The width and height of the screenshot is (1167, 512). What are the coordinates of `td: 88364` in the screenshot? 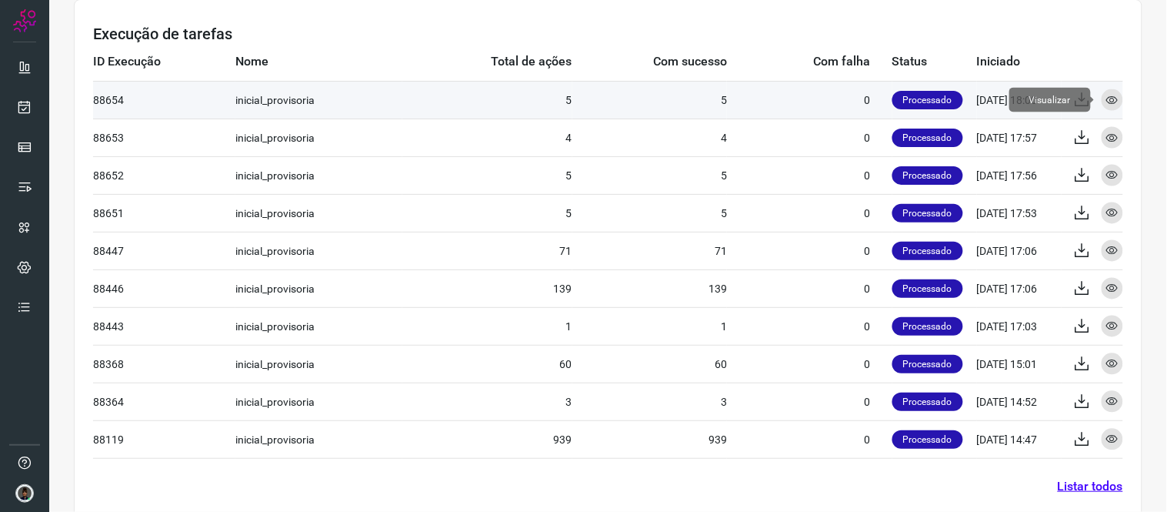 It's located at (164, 401).